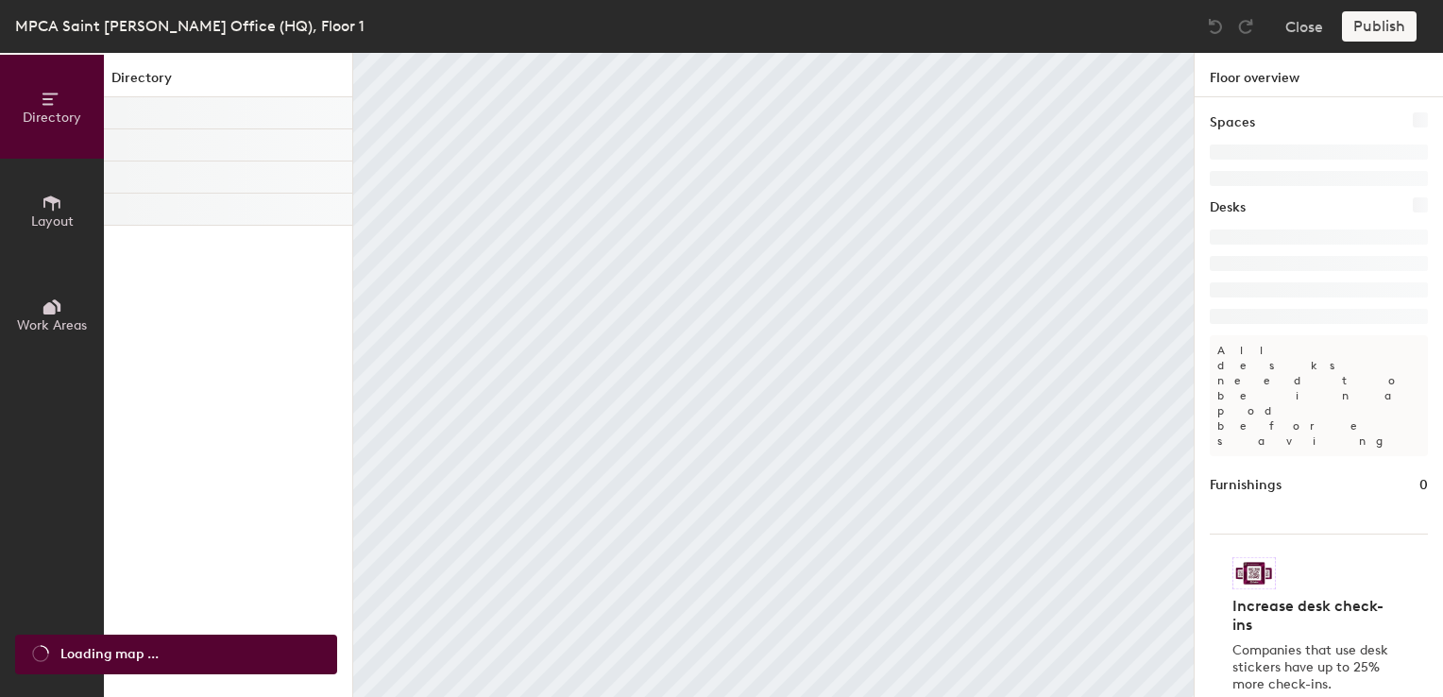 The width and height of the screenshot is (1443, 697). What do you see at coordinates (1318, 396) in the screenshot?
I see `p: All desks need to be in a pod before saving` at bounding box center [1318, 396].